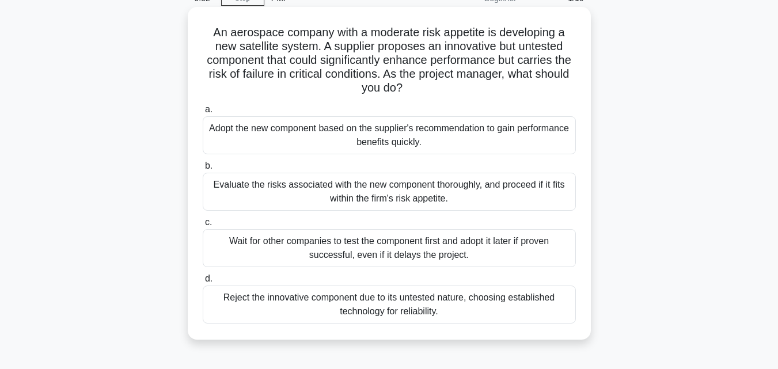 The height and width of the screenshot is (369, 778). Describe the element at coordinates (208, 222) in the screenshot. I see `span: c.` at that location.